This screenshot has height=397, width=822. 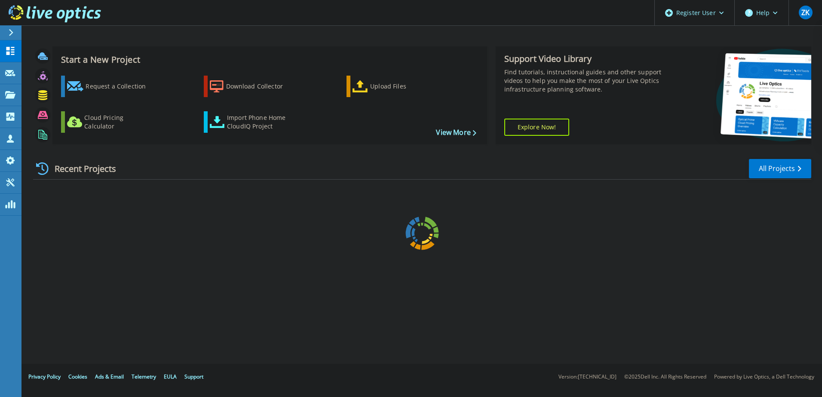 I want to click on a: Explore Now!, so click(x=537, y=127).